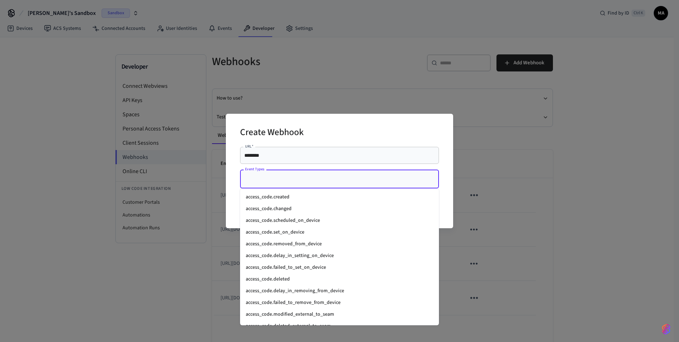 The height and width of the screenshot is (342, 679). What do you see at coordinates (340, 208) in the screenshot?
I see `li: access_code.changed` at bounding box center [340, 208].